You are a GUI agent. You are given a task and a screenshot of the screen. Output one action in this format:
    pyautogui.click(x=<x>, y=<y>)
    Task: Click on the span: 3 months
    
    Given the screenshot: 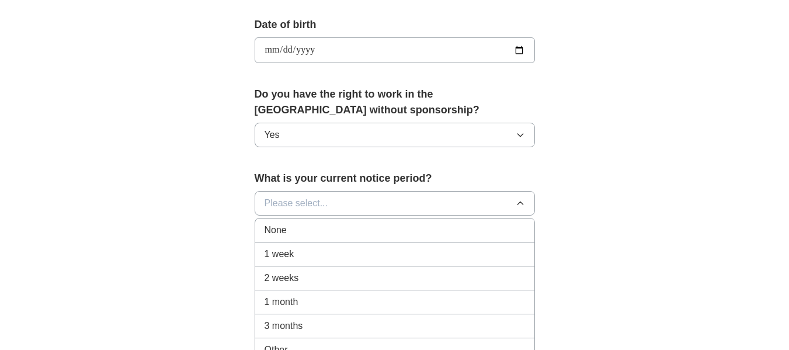 What is the action you would take?
    pyautogui.click(x=284, y=326)
    